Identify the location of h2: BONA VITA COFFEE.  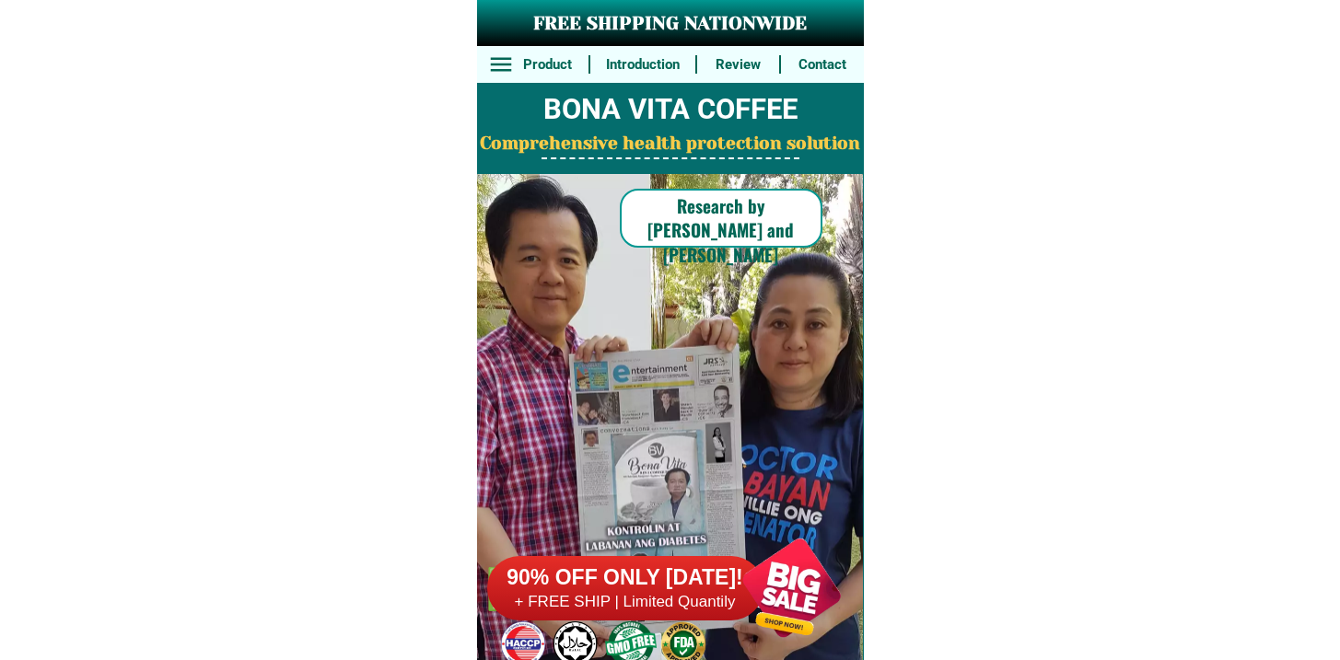
(671, 110).